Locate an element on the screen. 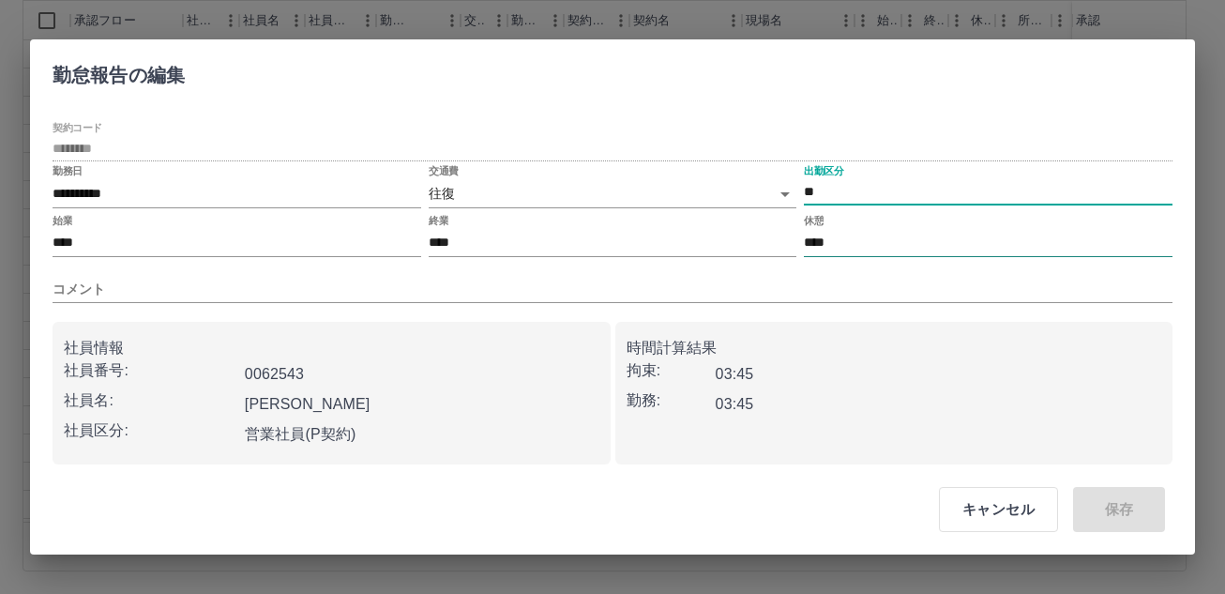  p: 社員名: is located at coordinates (150, 400).